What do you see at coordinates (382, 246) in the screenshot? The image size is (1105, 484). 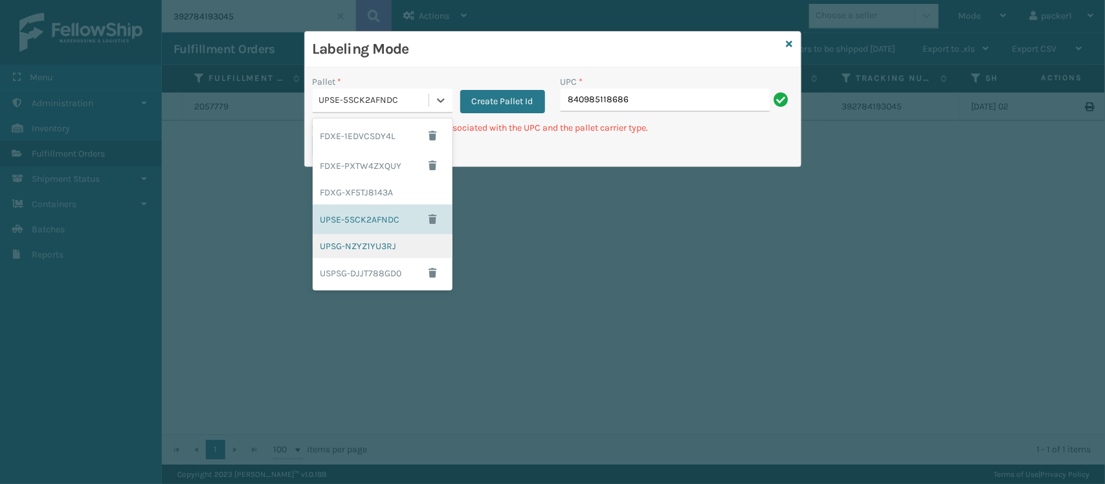 I see `div: UPSG-NZYZ1YU3RJ` at bounding box center [382, 246].